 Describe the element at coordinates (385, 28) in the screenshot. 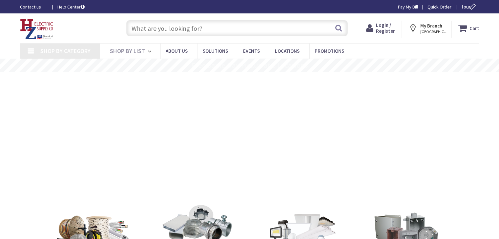

I see `span: Login / Register` at that location.